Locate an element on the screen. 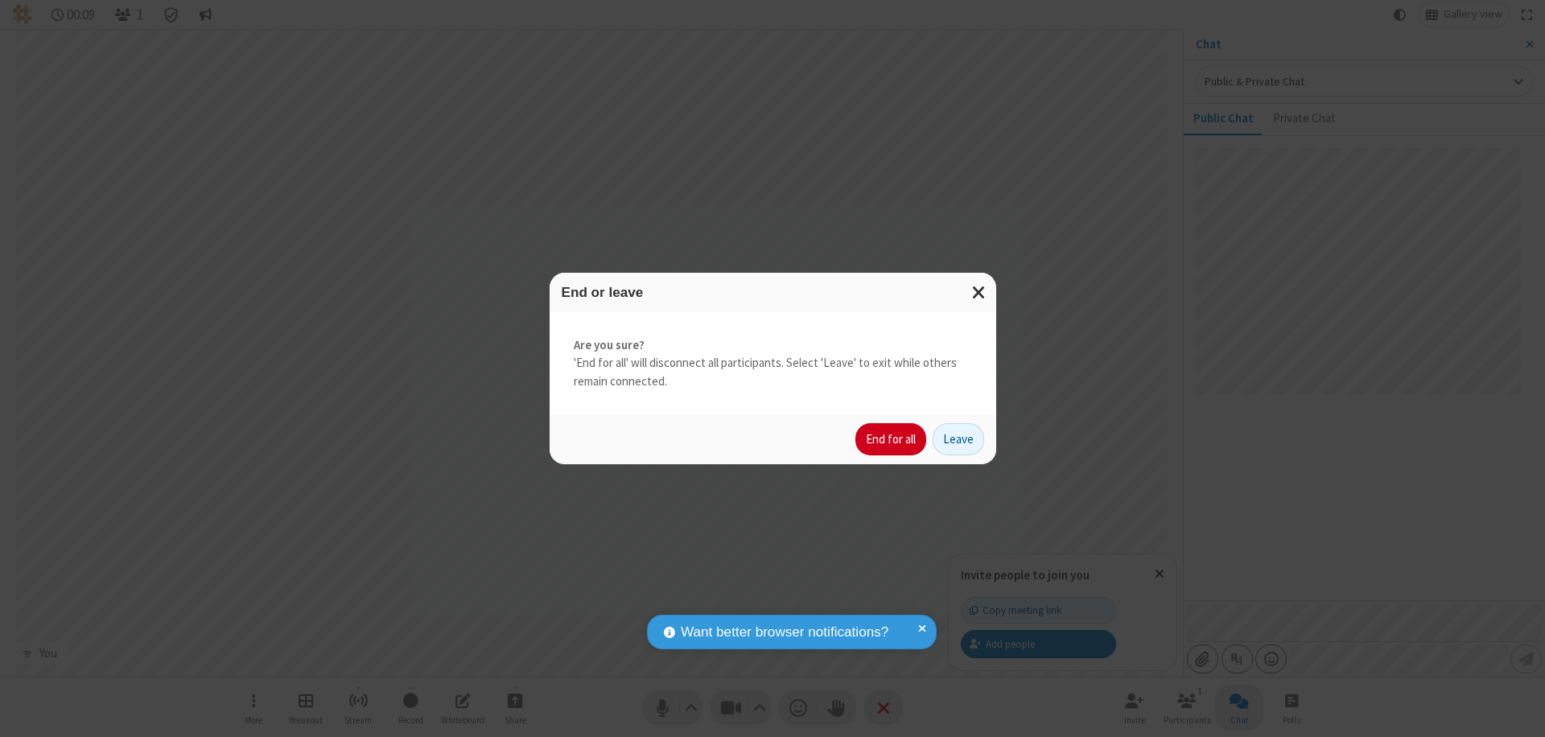 The image size is (1545, 737). button: End for all is located at coordinates (891, 439).